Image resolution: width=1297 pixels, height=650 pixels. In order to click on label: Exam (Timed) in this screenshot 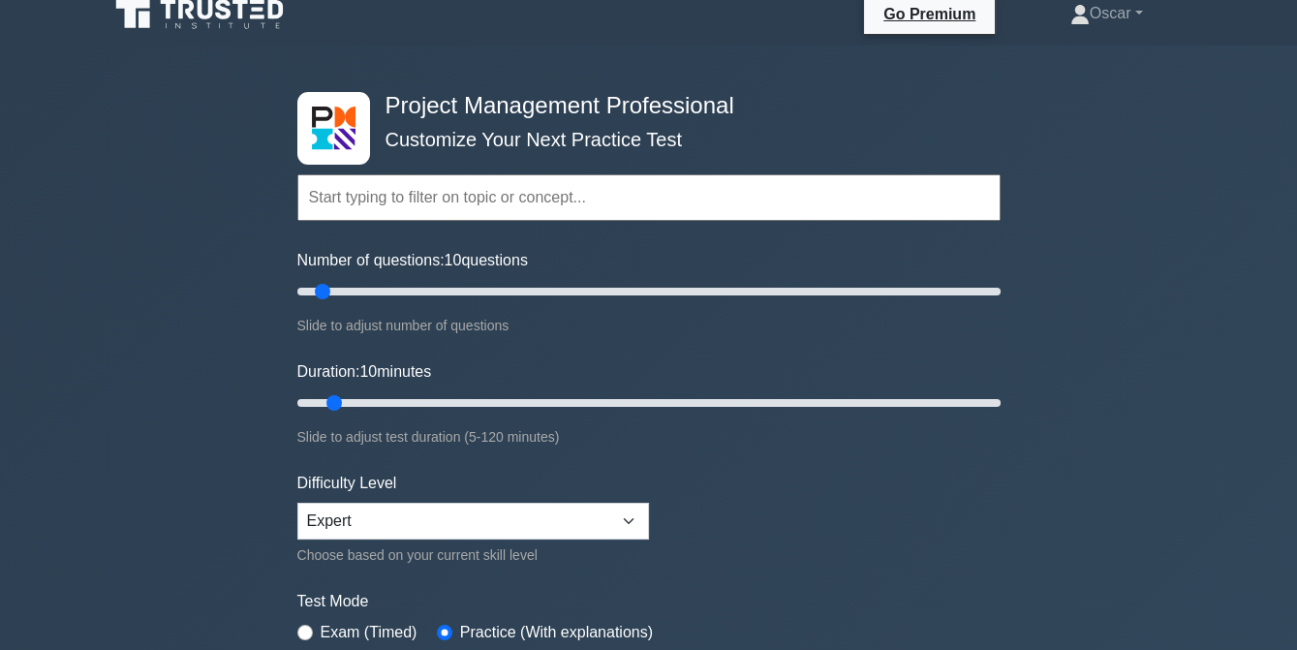, I will do `click(369, 633)`.